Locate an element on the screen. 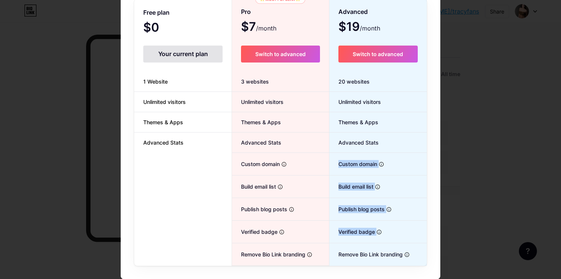 Image resolution: width=561 pixels, height=279 pixels. span: 1 Website is located at coordinates (155, 81).